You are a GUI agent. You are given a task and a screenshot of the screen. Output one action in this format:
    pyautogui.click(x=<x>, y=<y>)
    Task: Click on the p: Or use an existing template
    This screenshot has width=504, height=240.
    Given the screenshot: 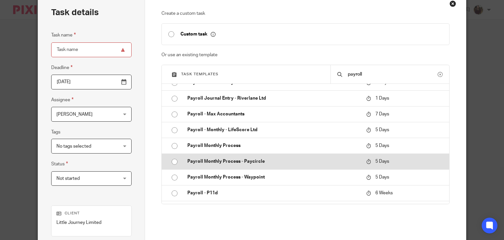 What is the action you would take?
    pyautogui.click(x=305, y=55)
    